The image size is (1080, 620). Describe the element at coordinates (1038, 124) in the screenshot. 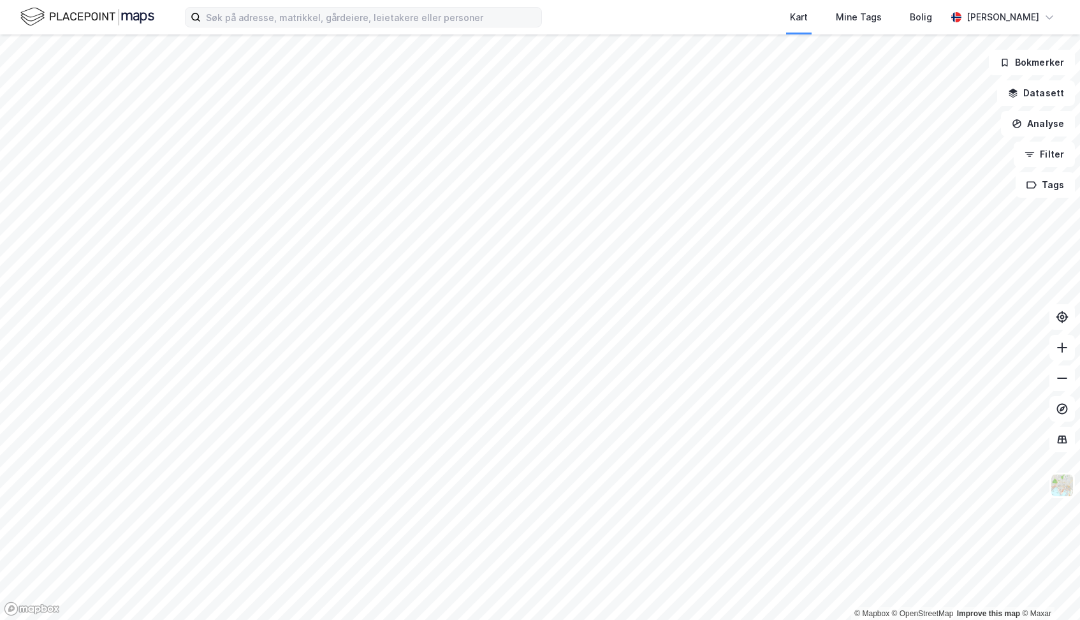

I see `button: Analyse` at that location.